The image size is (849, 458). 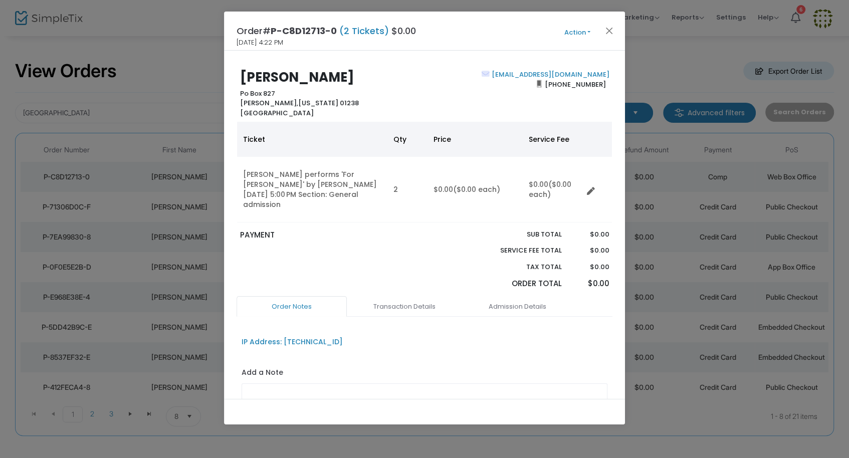 What do you see at coordinates (518, 307) in the screenshot?
I see `a: Admission Details` at bounding box center [518, 307].